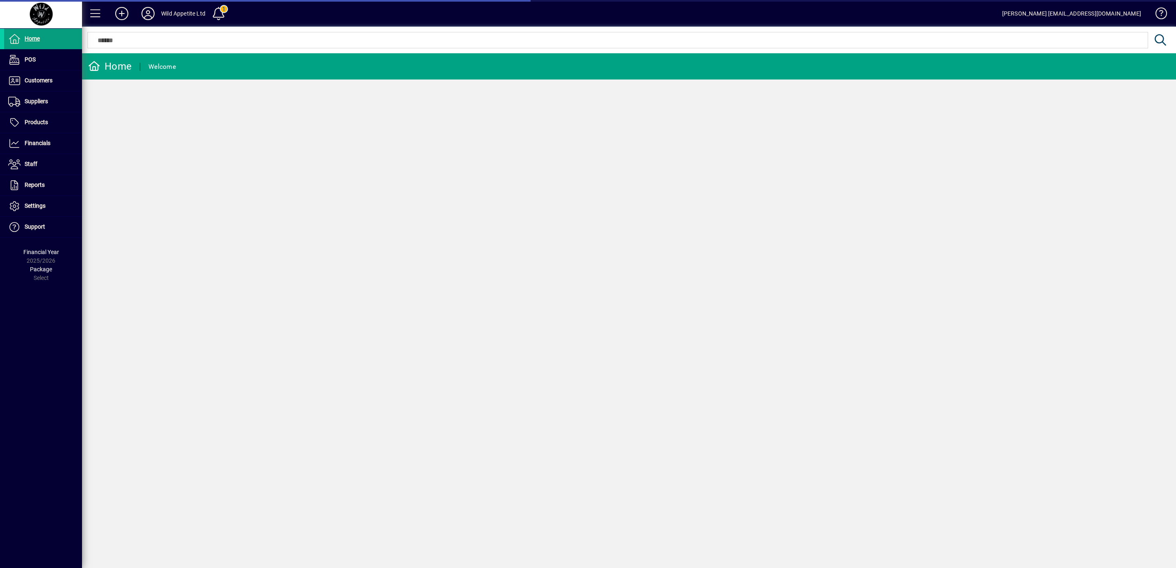  I want to click on a: Support, so click(43, 227).